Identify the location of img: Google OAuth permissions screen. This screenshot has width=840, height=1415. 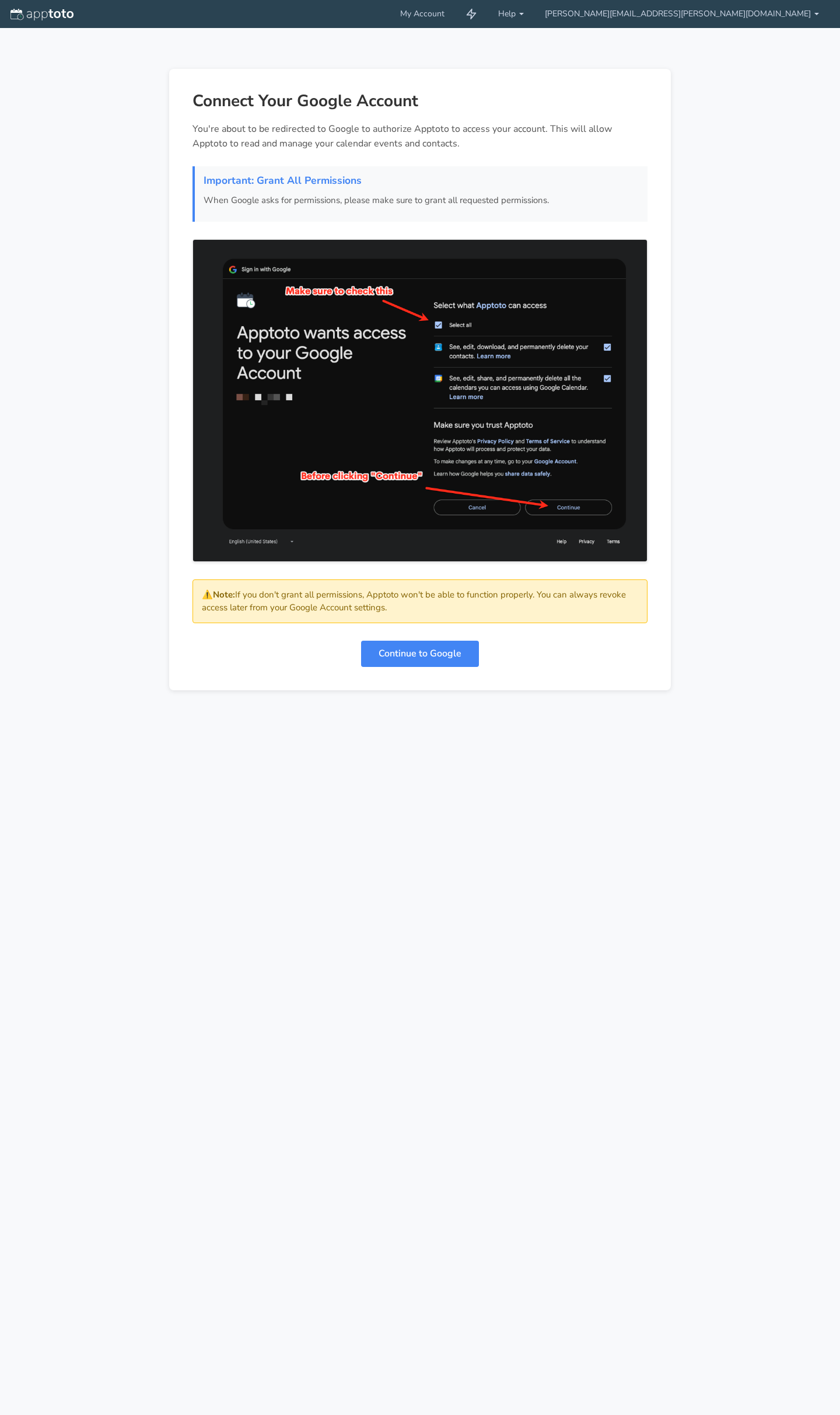
(420, 400).